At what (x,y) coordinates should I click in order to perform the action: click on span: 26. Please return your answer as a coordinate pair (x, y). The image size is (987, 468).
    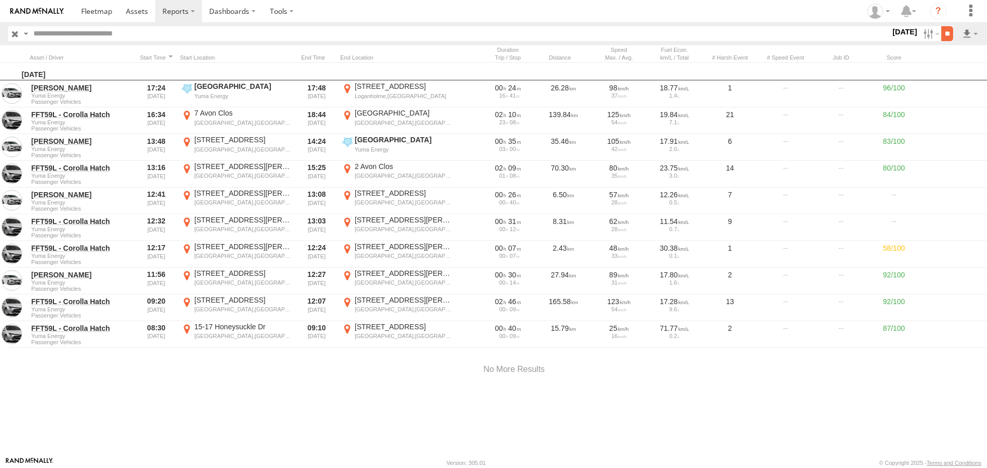
    Looking at the image, I should click on (514, 195).